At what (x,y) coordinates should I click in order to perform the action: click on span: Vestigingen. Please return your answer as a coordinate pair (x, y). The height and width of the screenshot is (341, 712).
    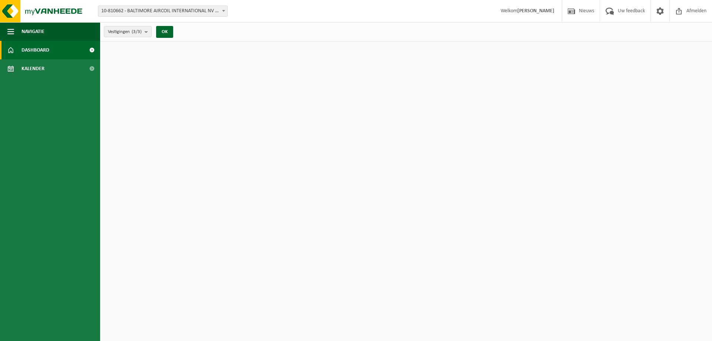
    Looking at the image, I should click on (125, 32).